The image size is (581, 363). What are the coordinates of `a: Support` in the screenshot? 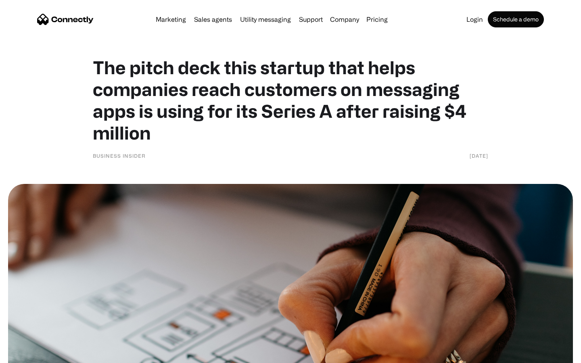 It's located at (311, 19).